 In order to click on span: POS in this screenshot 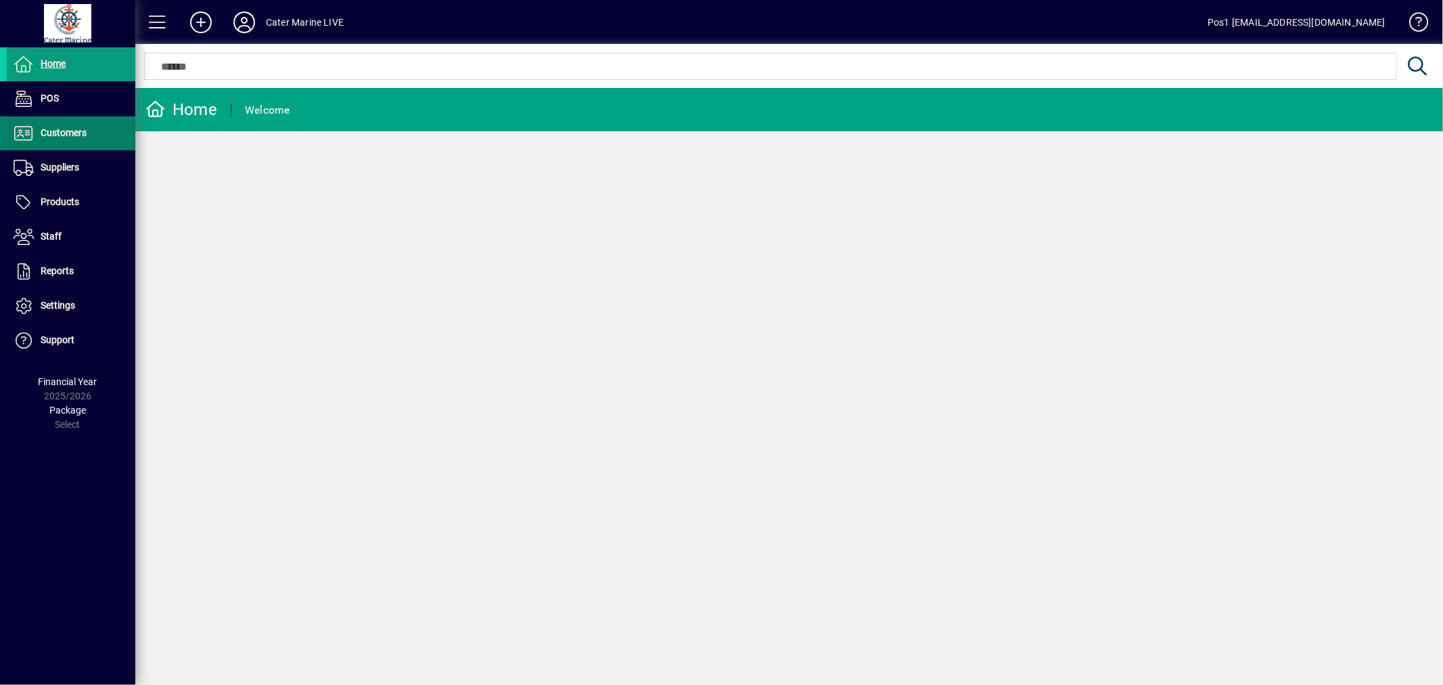, I will do `click(49, 98)`.